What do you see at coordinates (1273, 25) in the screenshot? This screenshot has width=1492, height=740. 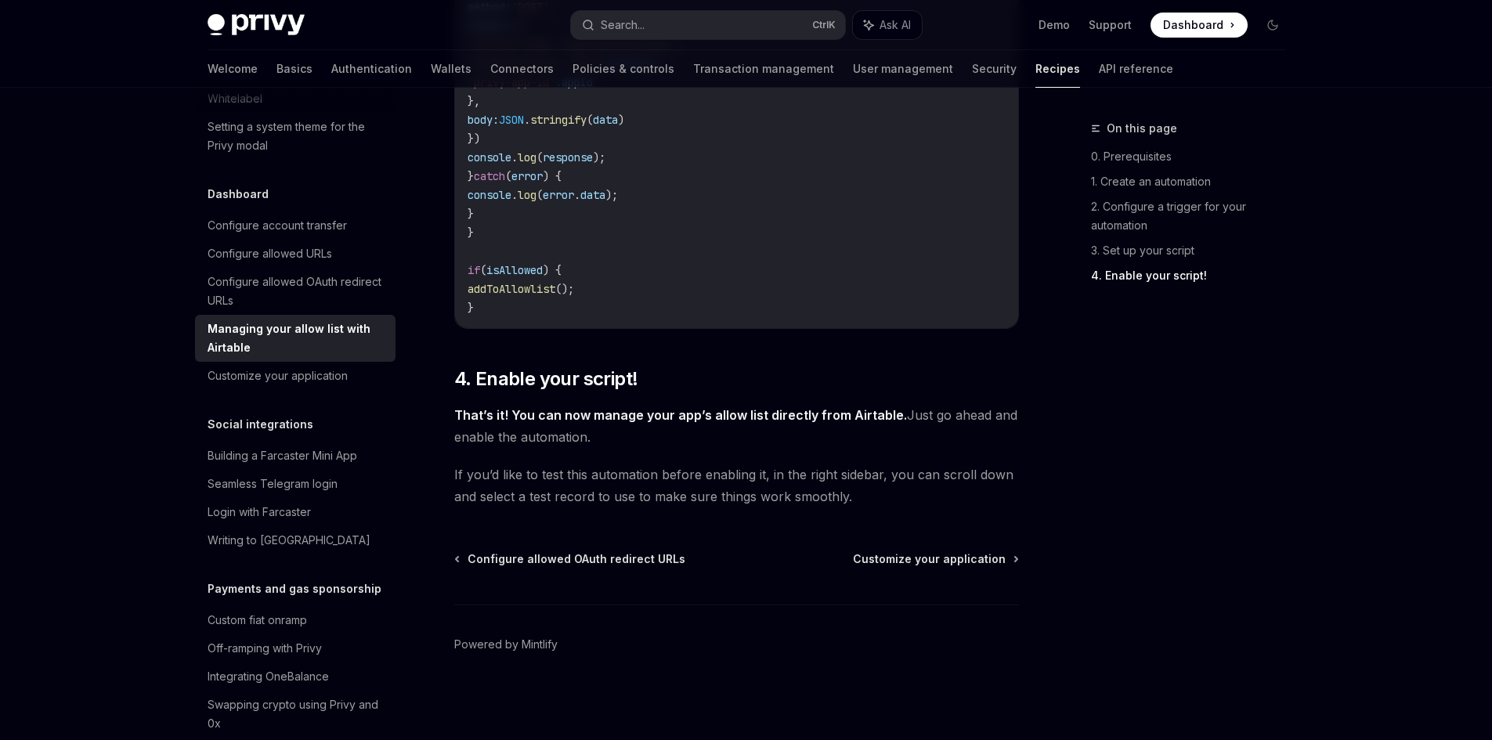 I see `button: Toggle dark mode` at bounding box center [1273, 25].